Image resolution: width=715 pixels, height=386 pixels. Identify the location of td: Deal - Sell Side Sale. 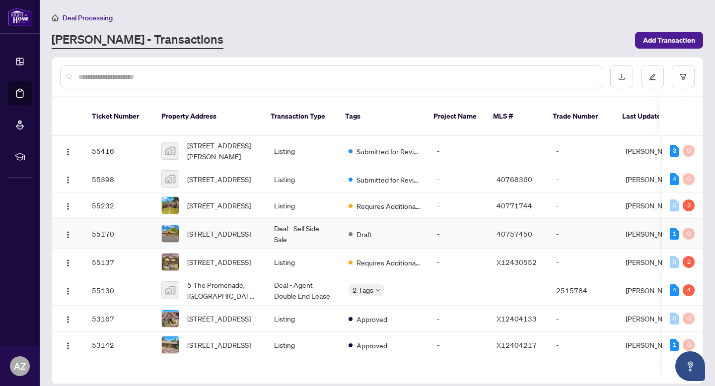
(303, 234).